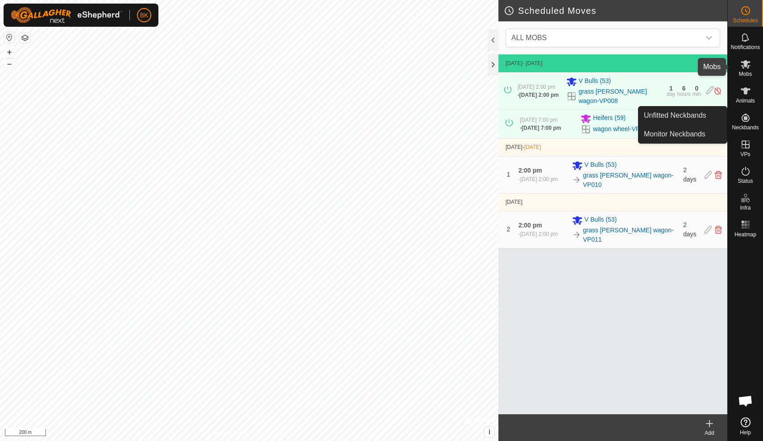  Describe the element at coordinates (745, 433) in the screenshot. I see `span: Help` at that location.